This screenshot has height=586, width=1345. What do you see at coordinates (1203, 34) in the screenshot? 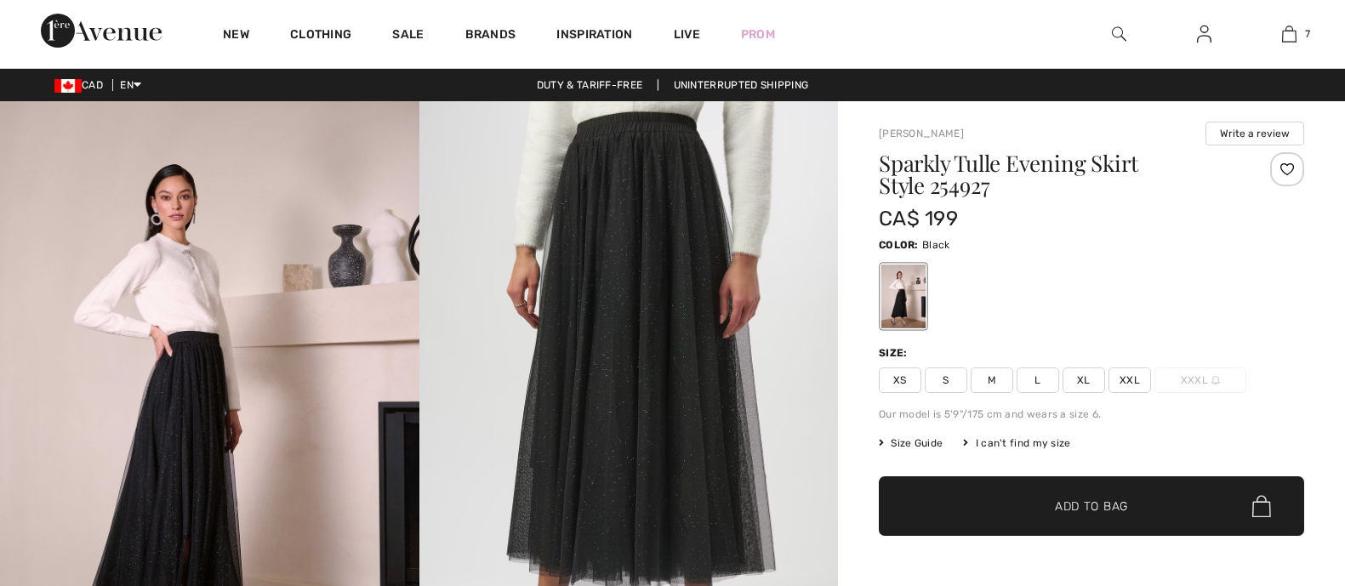
I see `img: My Info` at bounding box center [1203, 34].